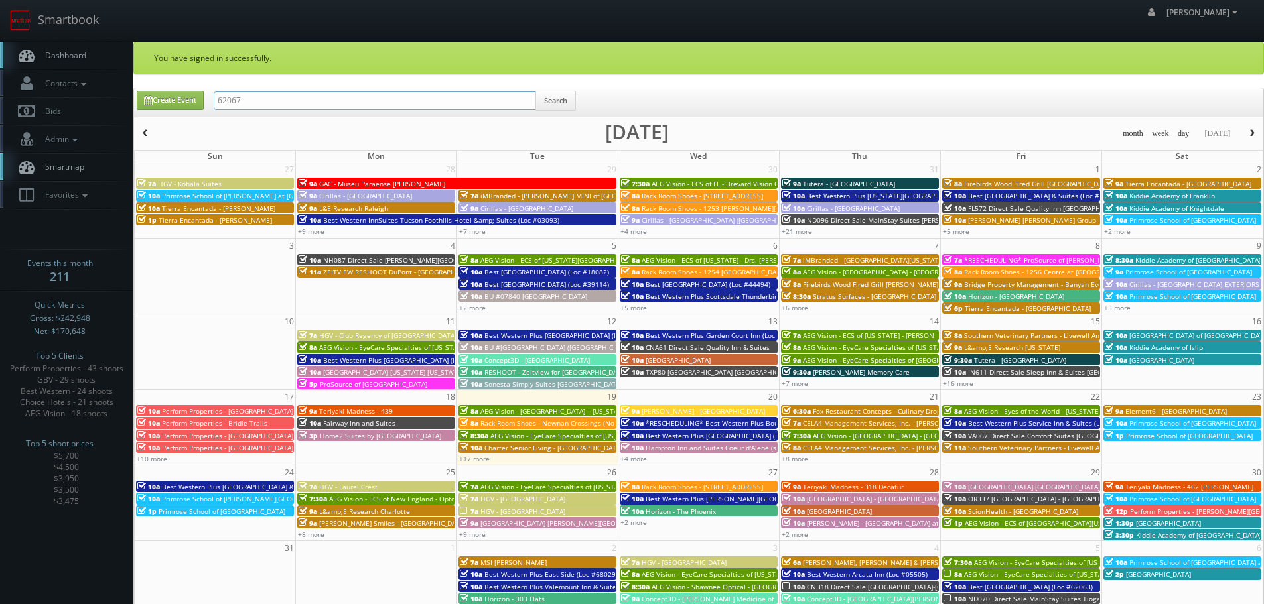  Describe the element at coordinates (555, 101) in the screenshot. I see `button: Search` at that location.